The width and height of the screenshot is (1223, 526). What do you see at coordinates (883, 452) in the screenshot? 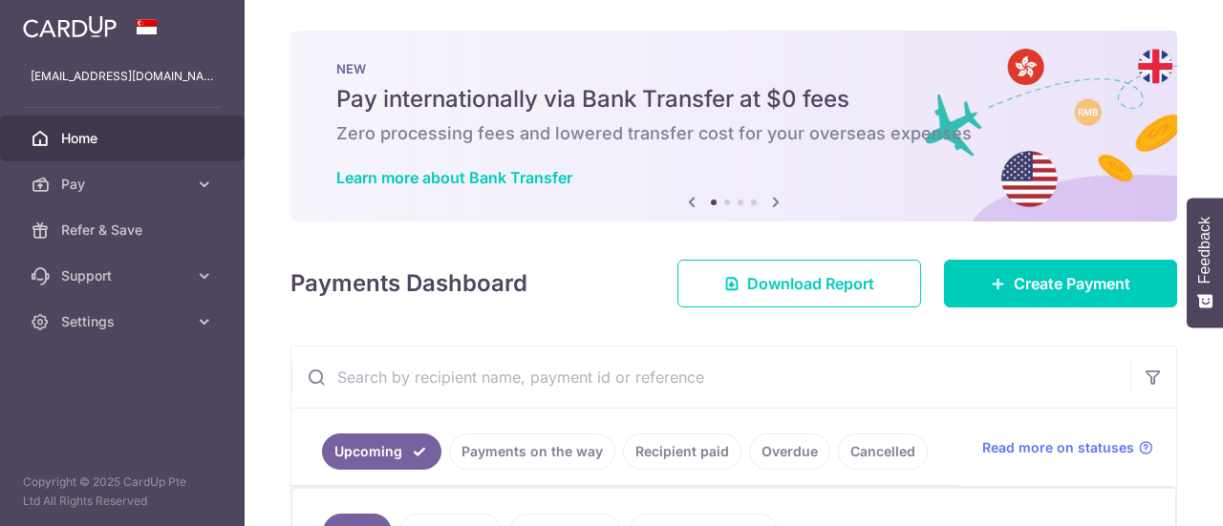
I see `a: Cancelled` at bounding box center [883, 452].